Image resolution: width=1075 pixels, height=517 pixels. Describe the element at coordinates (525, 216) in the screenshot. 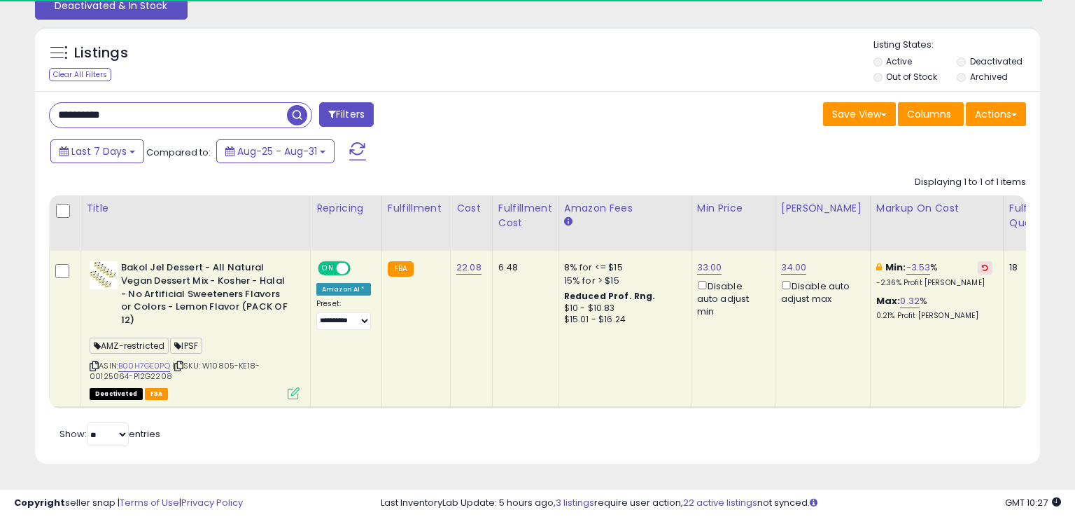

I see `div: Fulfillment Cost` at that location.